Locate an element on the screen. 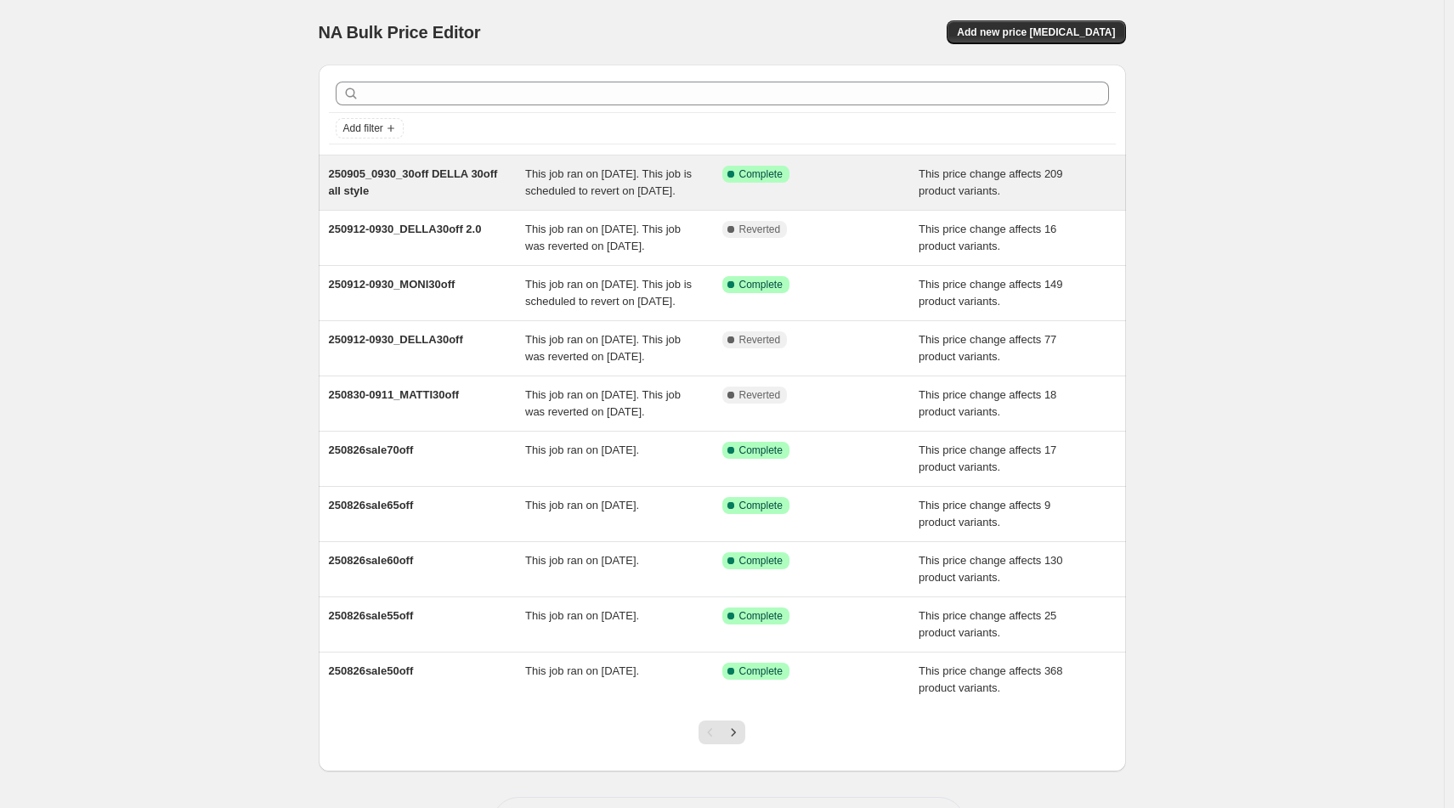  span: 250826sale70off is located at coordinates (371, 449).